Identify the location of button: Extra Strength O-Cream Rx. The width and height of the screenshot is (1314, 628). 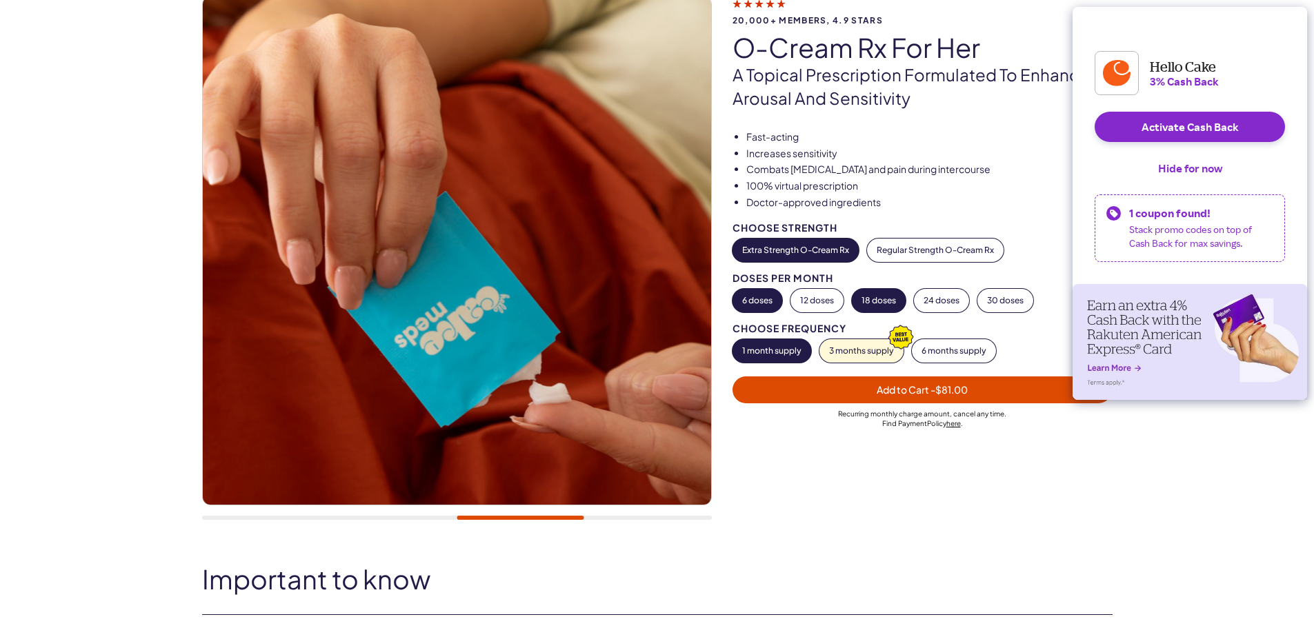
(795, 250).